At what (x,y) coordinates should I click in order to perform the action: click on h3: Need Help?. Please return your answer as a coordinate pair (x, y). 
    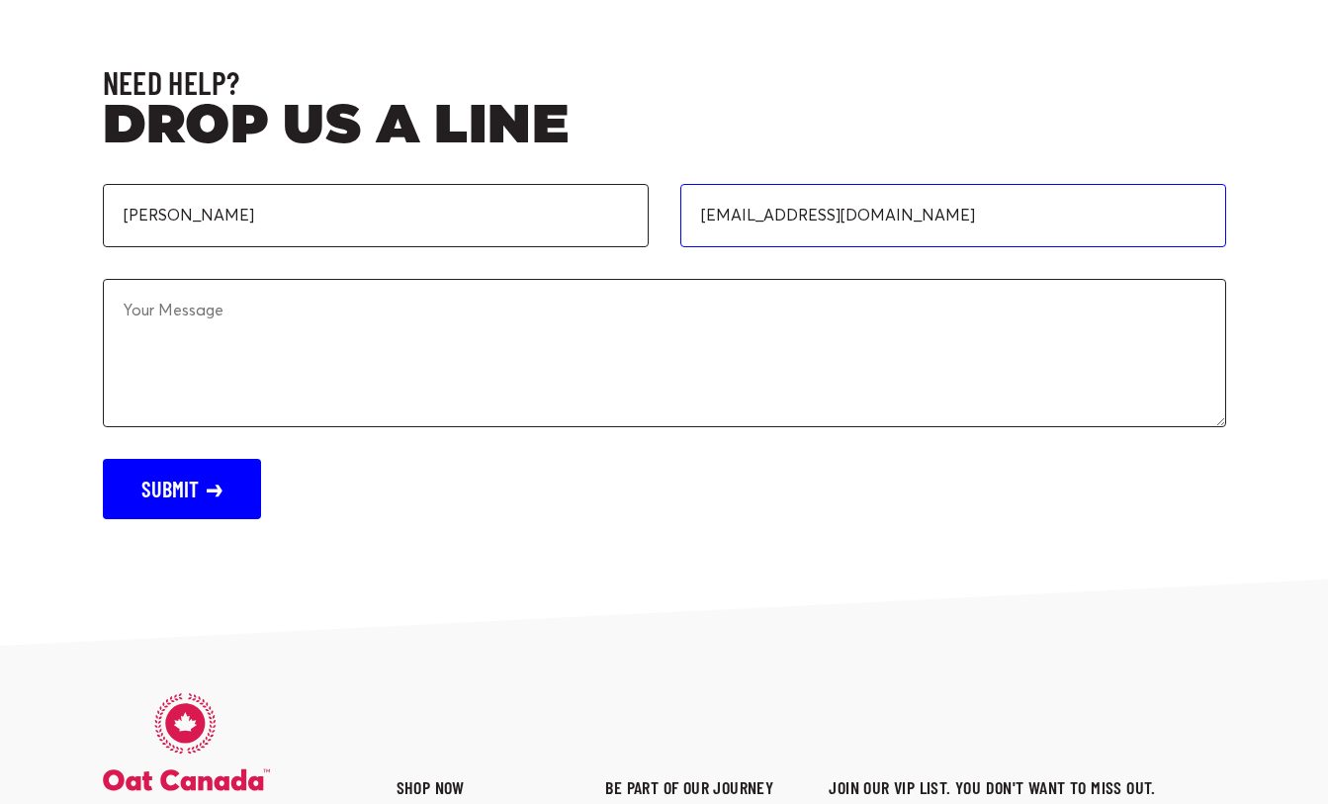
    Looking at the image, I should click on (665, 82).